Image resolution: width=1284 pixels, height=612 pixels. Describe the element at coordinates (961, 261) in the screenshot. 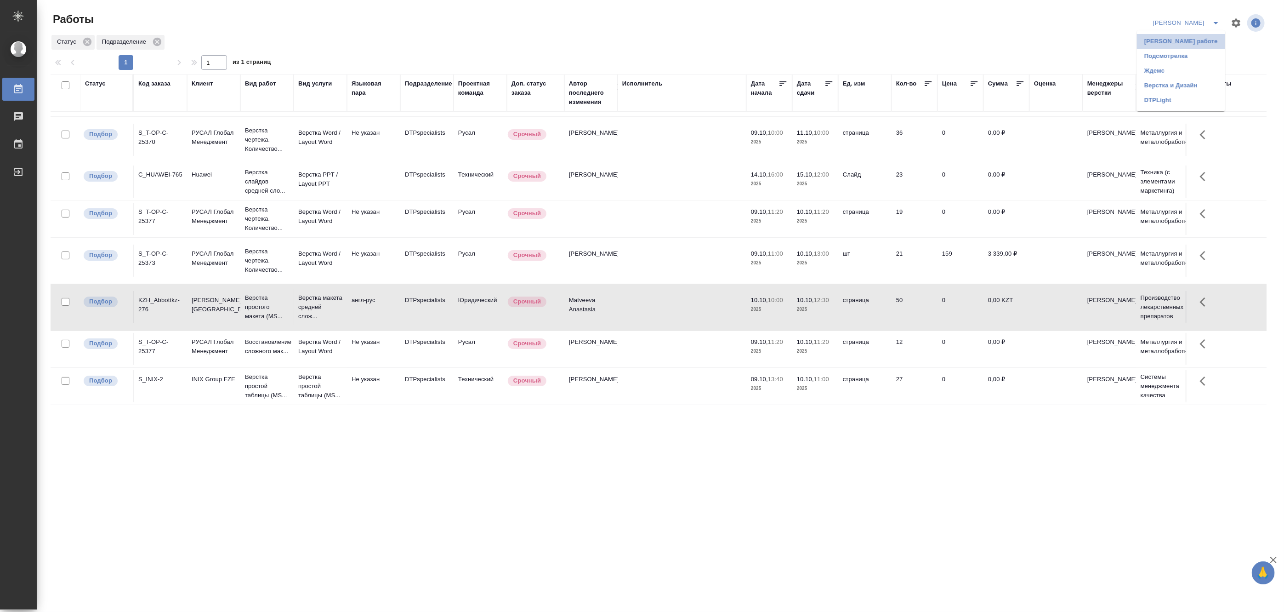

I see `td: 159` at that location.